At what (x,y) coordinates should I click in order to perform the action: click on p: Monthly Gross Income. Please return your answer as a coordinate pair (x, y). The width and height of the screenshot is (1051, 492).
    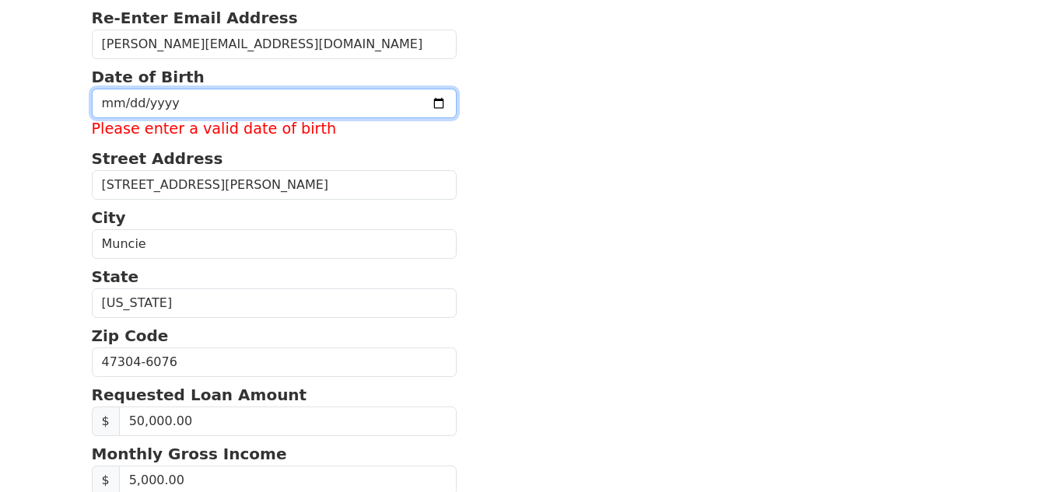
    Looking at the image, I should click on (275, 454).